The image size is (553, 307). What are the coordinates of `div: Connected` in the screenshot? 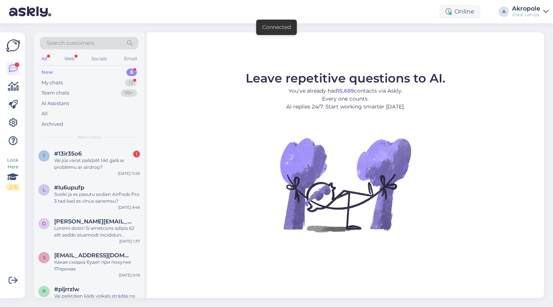 It's located at (276, 27).